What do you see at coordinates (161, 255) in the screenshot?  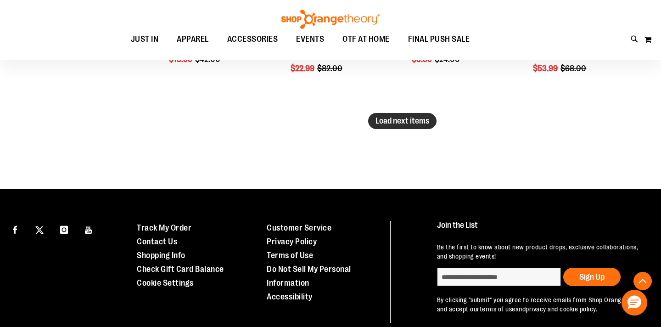 I see `a: Shopping Info` at bounding box center [161, 255].